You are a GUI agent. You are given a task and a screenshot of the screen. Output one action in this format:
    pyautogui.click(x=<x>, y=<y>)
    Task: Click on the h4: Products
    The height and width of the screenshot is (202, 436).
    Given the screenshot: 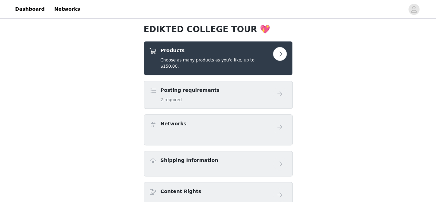 What is the action you would take?
    pyautogui.click(x=217, y=50)
    